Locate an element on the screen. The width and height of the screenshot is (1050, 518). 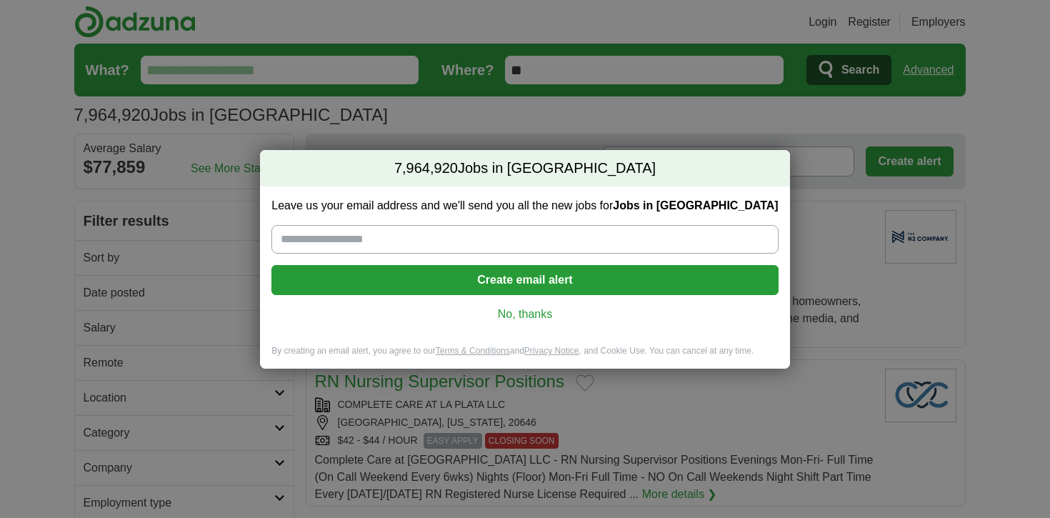
a: Terms & Conditions is located at coordinates (473, 351).